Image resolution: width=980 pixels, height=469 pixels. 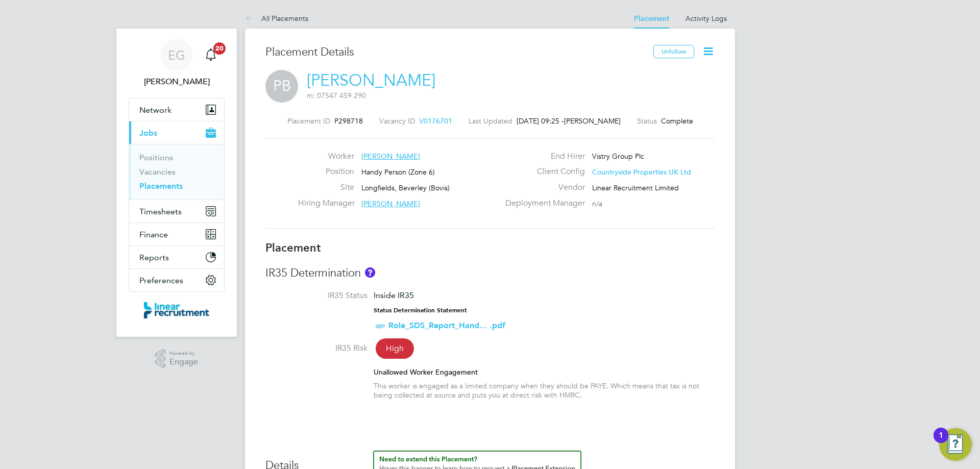 I want to click on span: Network, so click(x=155, y=110).